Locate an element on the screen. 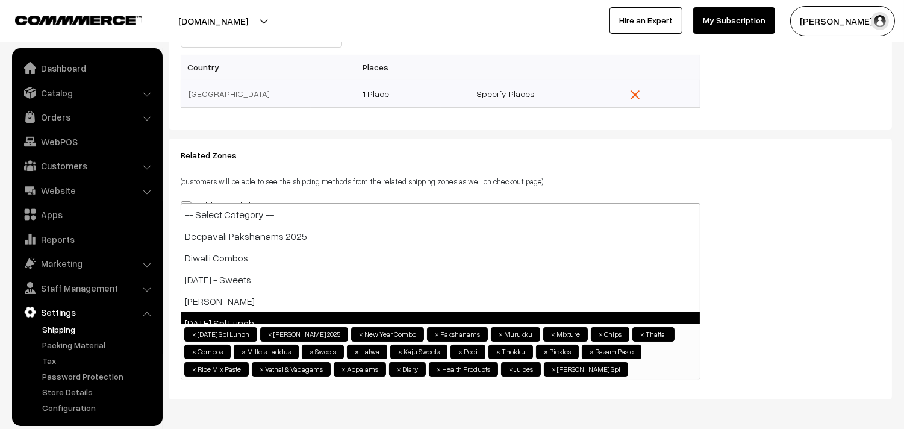 The image size is (904, 429). img: COMMMERCE is located at coordinates (78, 20).